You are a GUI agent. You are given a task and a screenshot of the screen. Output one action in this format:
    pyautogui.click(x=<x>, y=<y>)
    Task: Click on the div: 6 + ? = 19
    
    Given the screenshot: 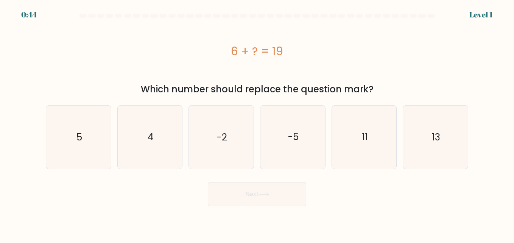 What is the action you would take?
    pyautogui.click(x=257, y=51)
    